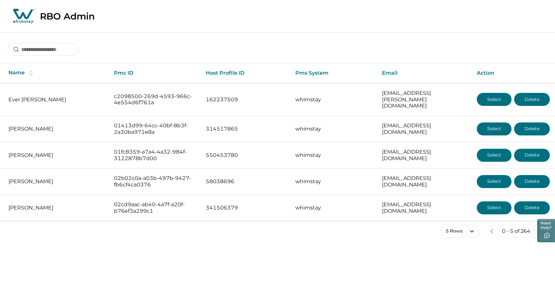 This screenshot has width=555, height=291. What do you see at coordinates (333, 73) in the screenshot?
I see `th: Pms System` at bounding box center [333, 73].